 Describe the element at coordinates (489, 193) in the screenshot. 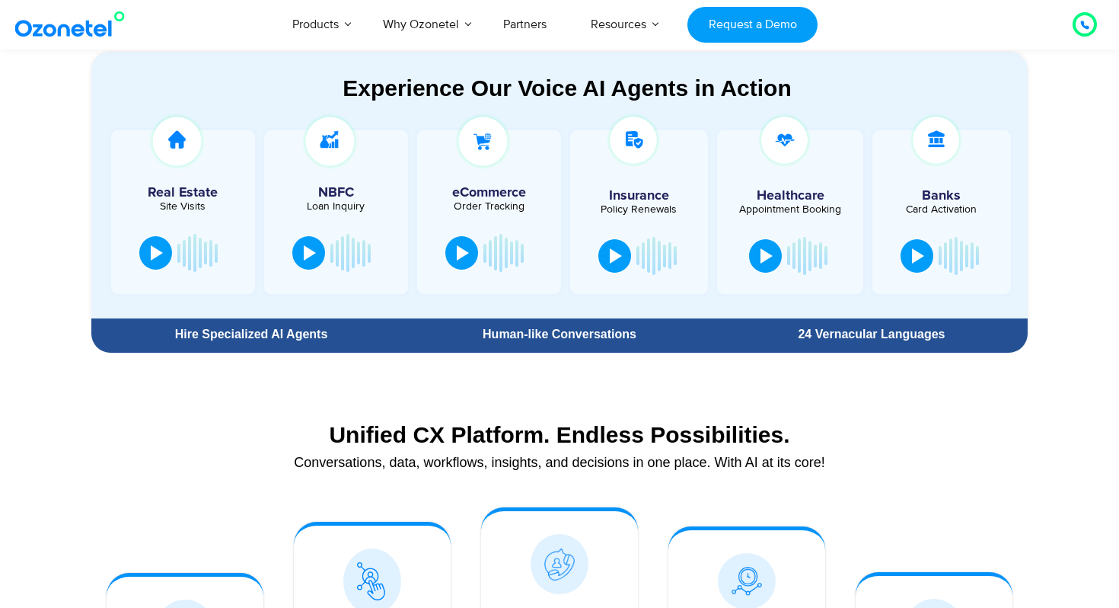

I see `h5: eCommerce` at that location.